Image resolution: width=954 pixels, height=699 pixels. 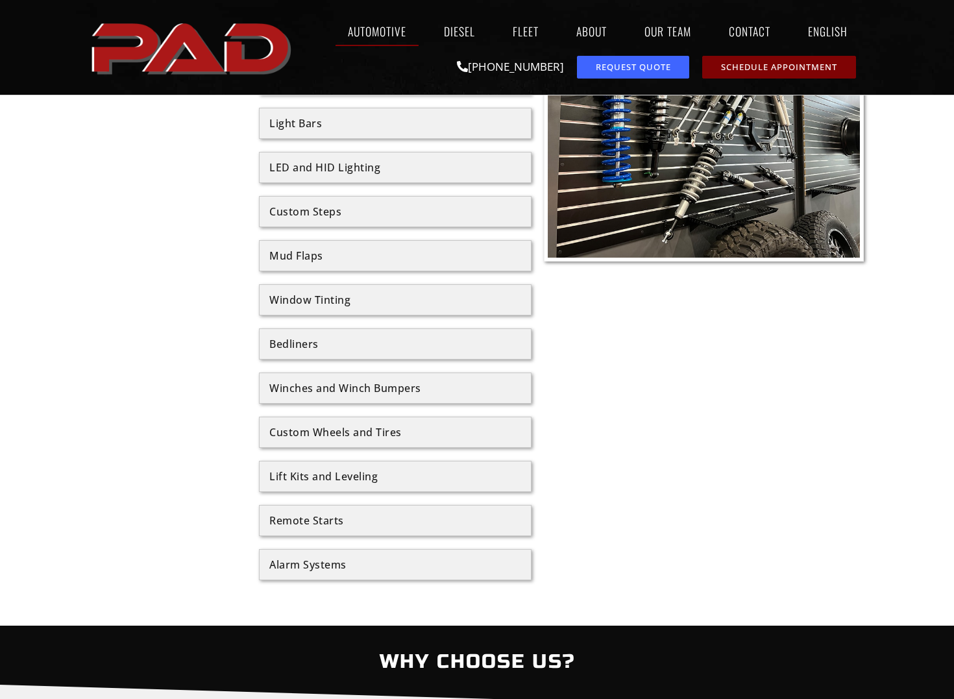 What do you see at coordinates (395, 388) in the screenshot?
I see `div: Winches and Winch Bumpers` at bounding box center [395, 388].